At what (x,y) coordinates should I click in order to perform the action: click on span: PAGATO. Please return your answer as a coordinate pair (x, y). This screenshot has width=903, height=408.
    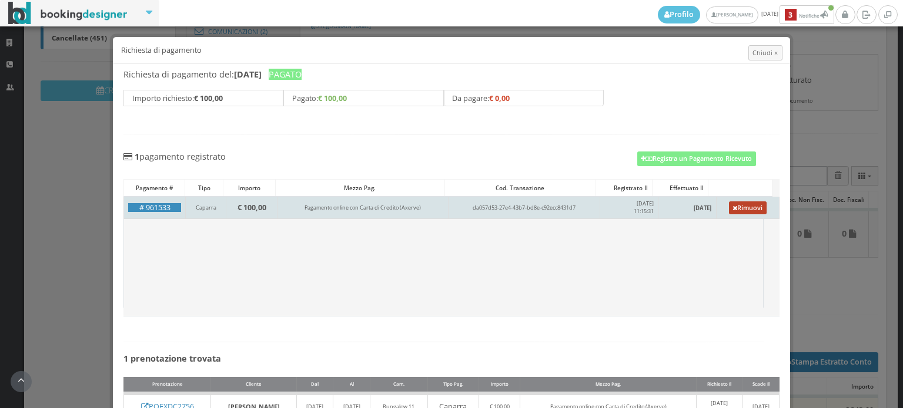
    Looking at the image, I should click on (285, 74).